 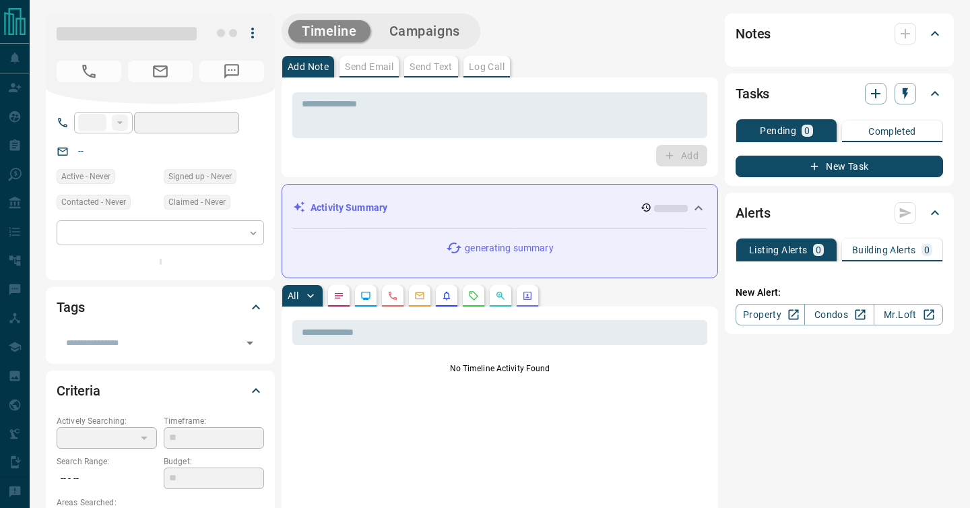 What do you see at coordinates (839, 166) in the screenshot?
I see `button: New Task` at bounding box center [839, 166].